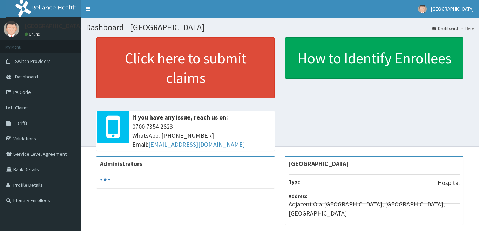 The image size is (479, 231). I want to click on a: How to Identify Enrollees, so click(374, 58).